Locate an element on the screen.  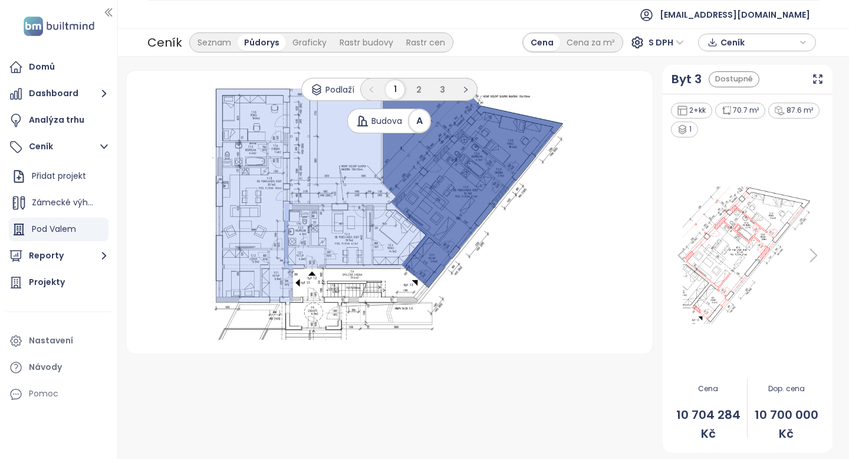
div: Zámecké výhledy 2 is located at coordinates (58, 203).